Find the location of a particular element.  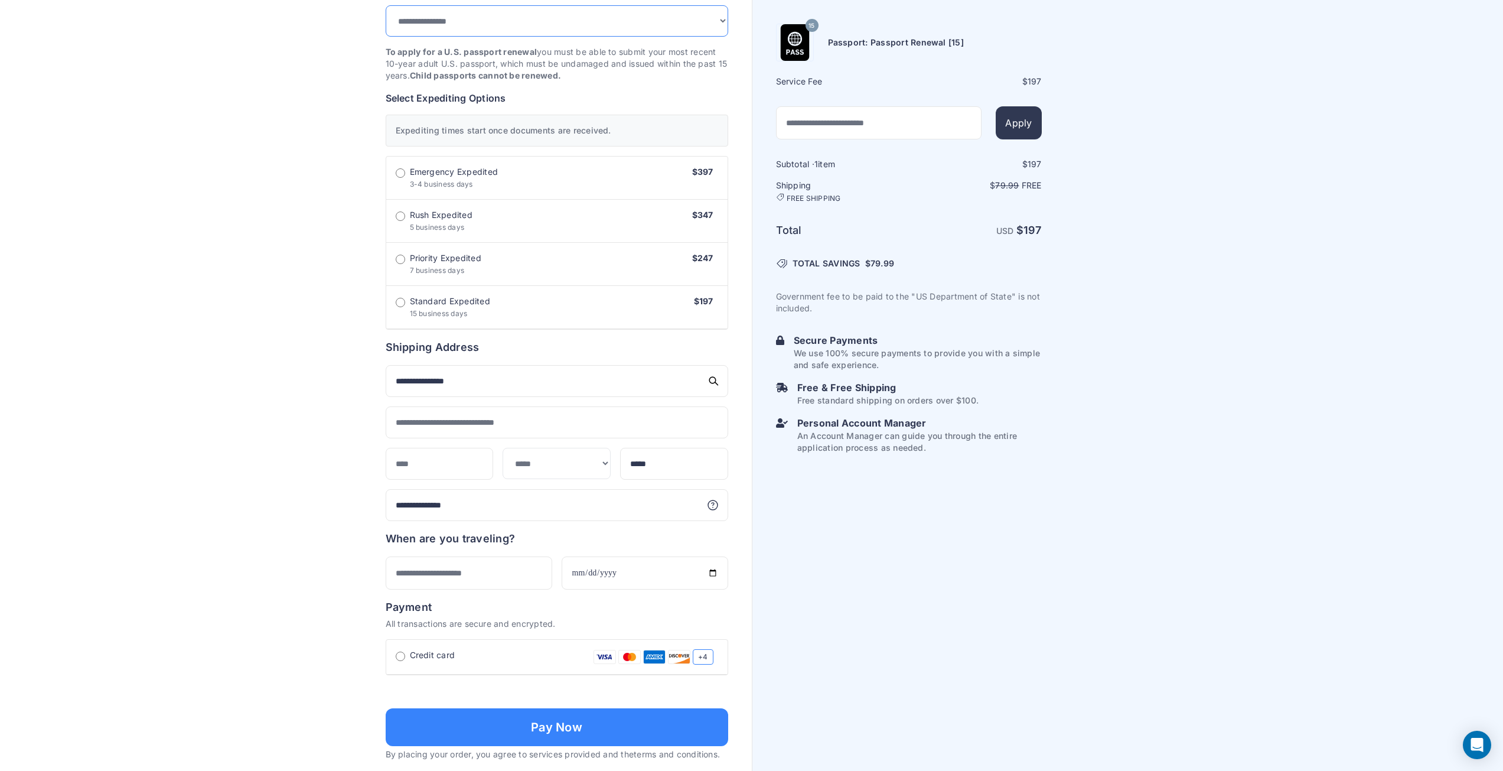

p: Free standard shipping on orders over $100. is located at coordinates (888, 401).